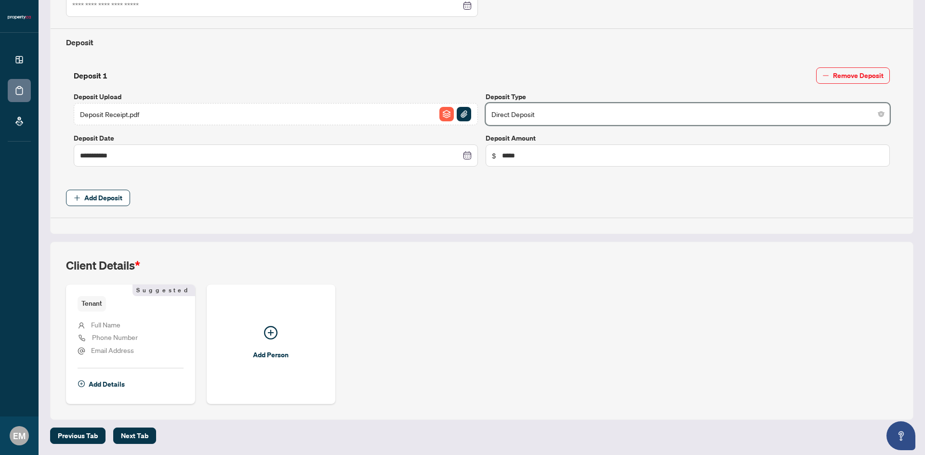 The image size is (925, 455). What do you see at coordinates (464, 114) in the screenshot?
I see `img: File Attachement` at bounding box center [464, 114].